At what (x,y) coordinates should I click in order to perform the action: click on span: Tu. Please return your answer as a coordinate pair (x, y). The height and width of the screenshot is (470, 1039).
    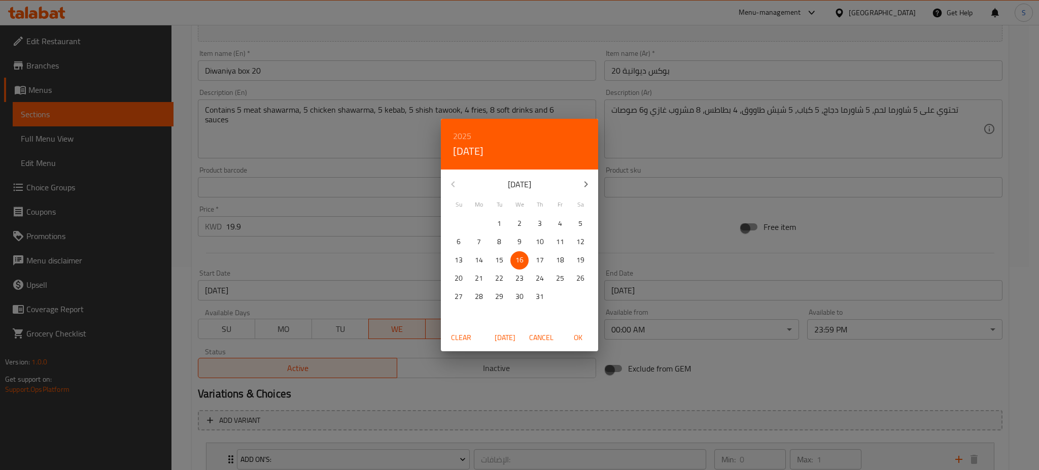
    Looking at the image, I should click on (499, 204).